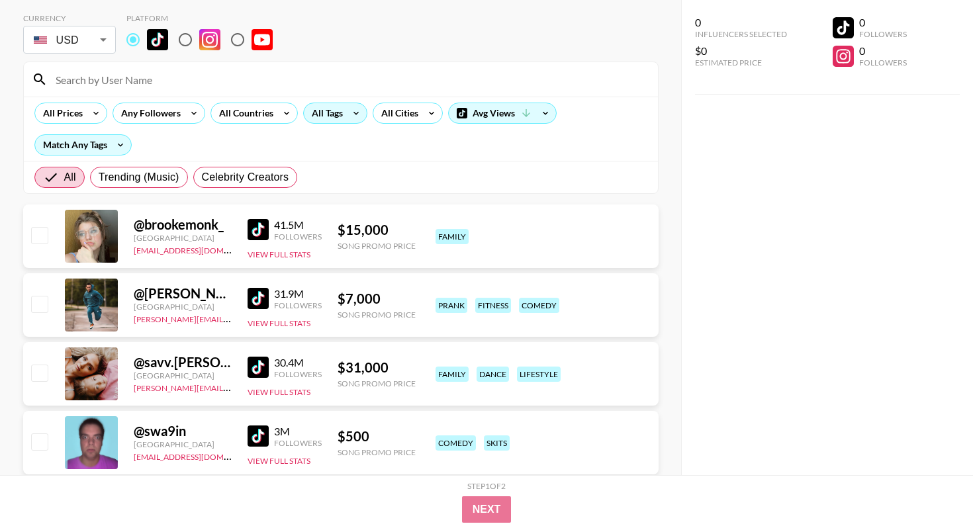  Describe the element at coordinates (493, 305) in the screenshot. I see `div: fitness` at that location.